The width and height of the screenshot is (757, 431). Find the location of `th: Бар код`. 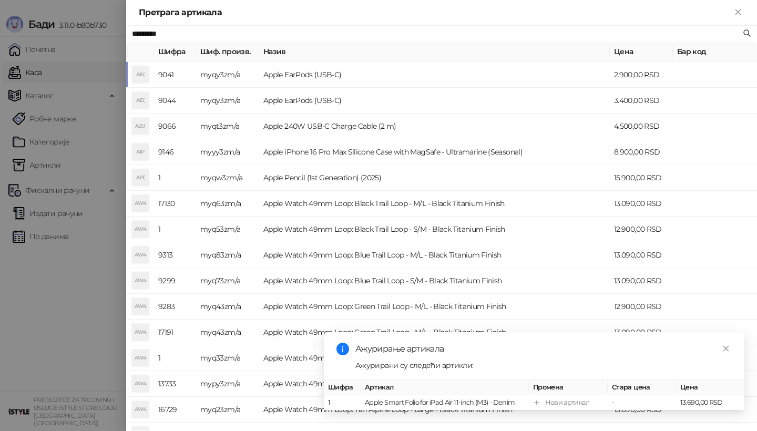

th: Бар код is located at coordinates (715, 52).